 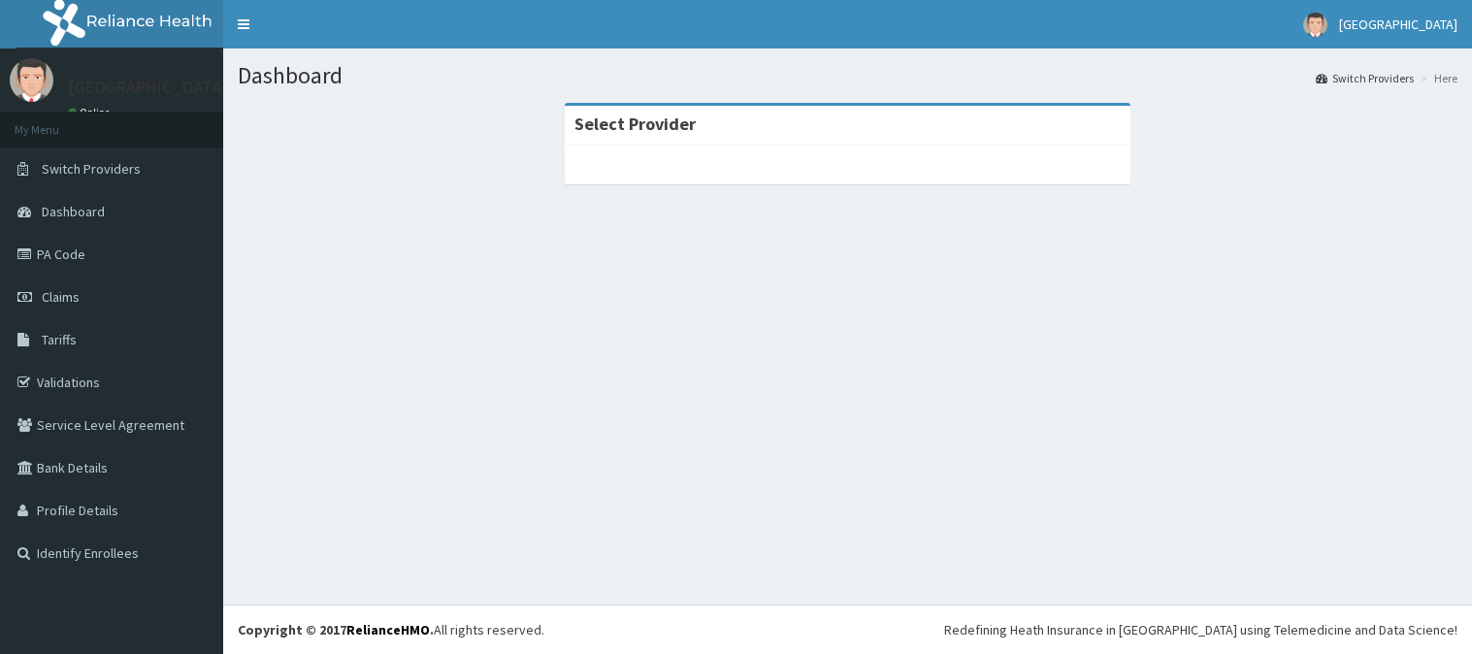 I want to click on span: Switch Providers, so click(x=91, y=169).